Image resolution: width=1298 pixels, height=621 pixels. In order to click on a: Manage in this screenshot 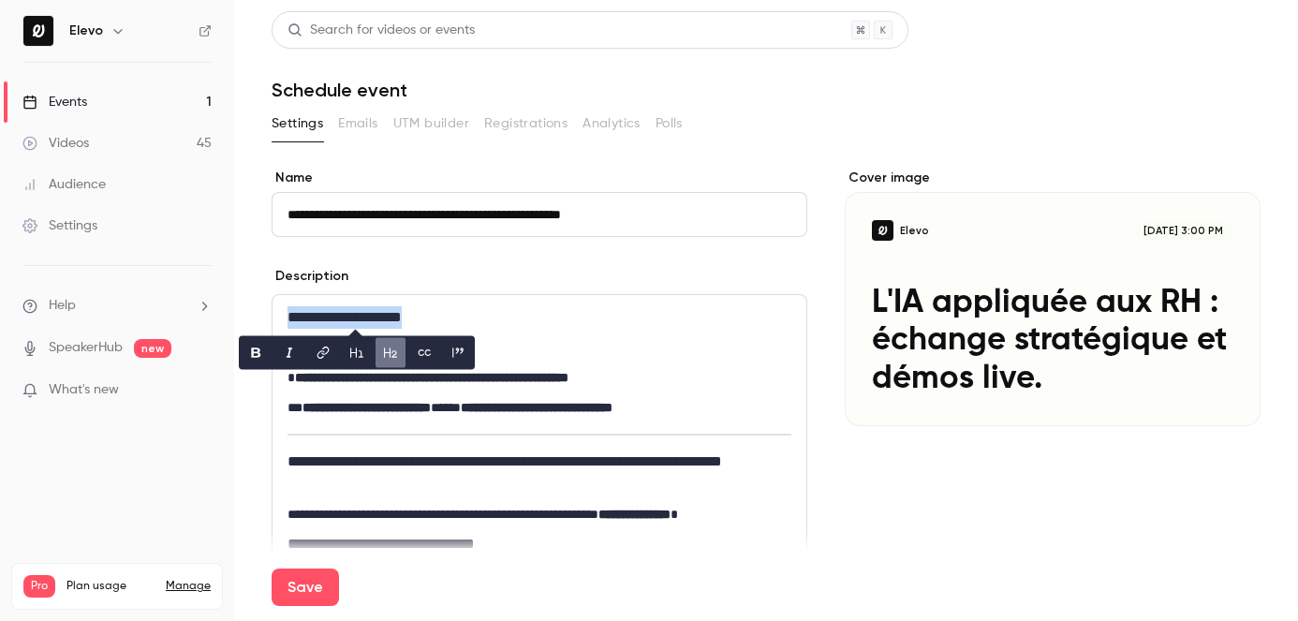, I will do `click(188, 586)`.